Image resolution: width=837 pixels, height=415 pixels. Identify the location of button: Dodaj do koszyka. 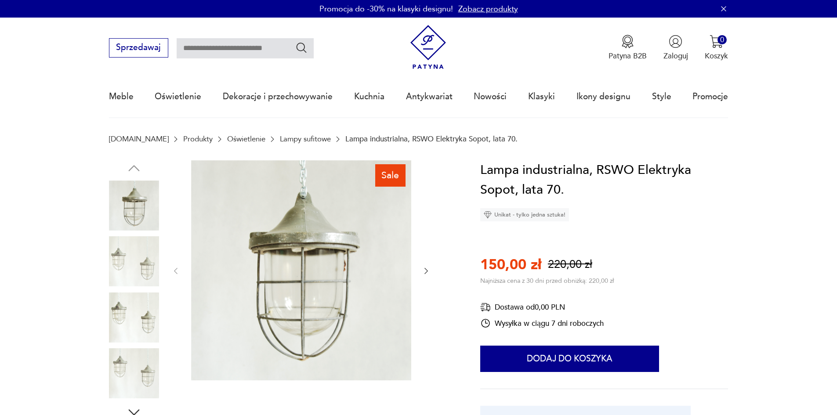
(569, 359).